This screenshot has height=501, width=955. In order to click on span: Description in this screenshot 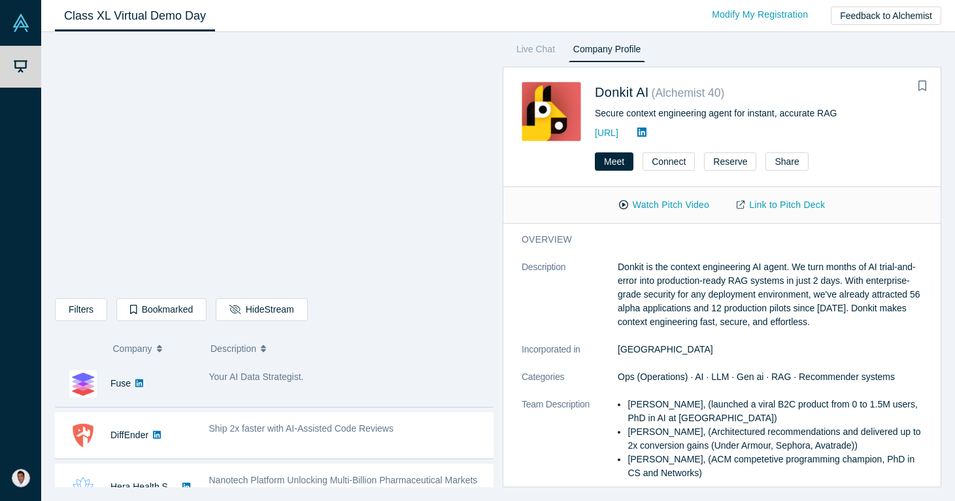, I will do `click(233, 348)`.